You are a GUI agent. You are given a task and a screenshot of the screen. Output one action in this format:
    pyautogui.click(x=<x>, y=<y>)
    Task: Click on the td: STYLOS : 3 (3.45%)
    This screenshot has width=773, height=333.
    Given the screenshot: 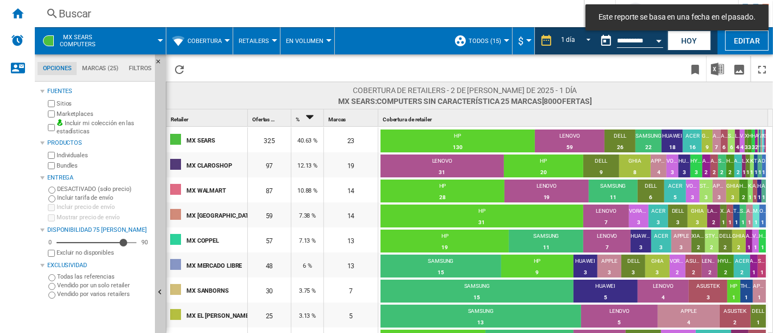 What is the action you would take?
    pyautogui.click(x=707, y=192)
    